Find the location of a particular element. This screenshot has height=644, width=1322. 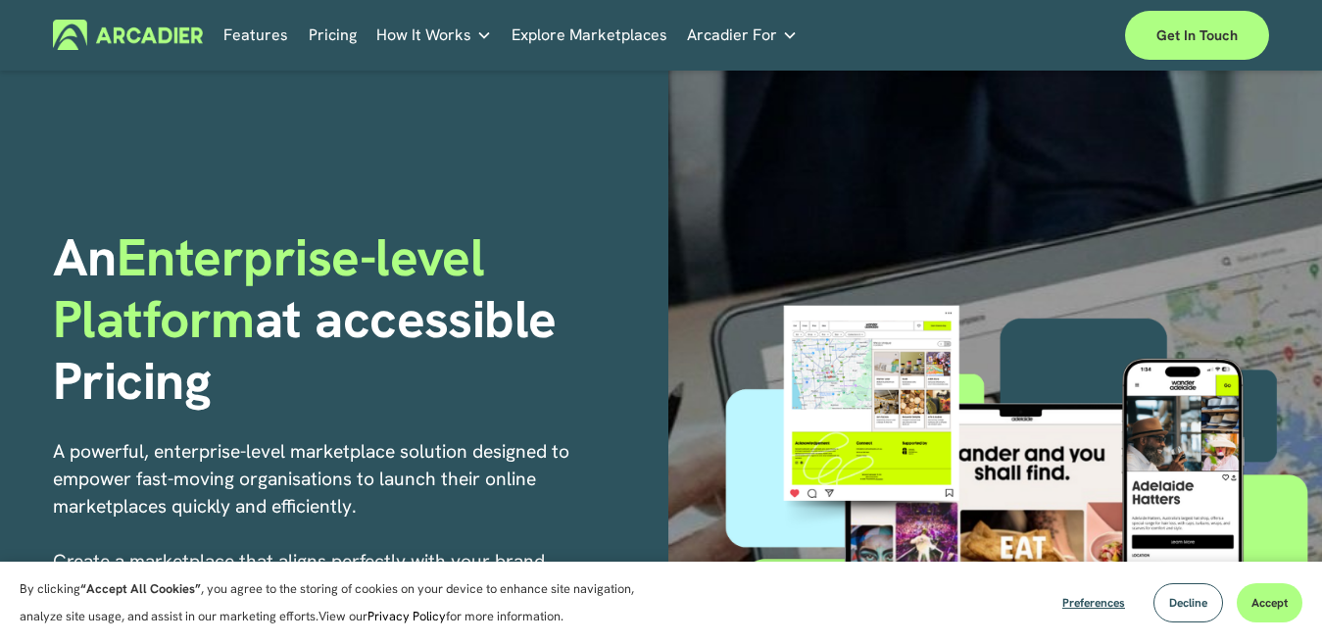

span: Enterprise-level Platform is located at coordinates (275, 288).